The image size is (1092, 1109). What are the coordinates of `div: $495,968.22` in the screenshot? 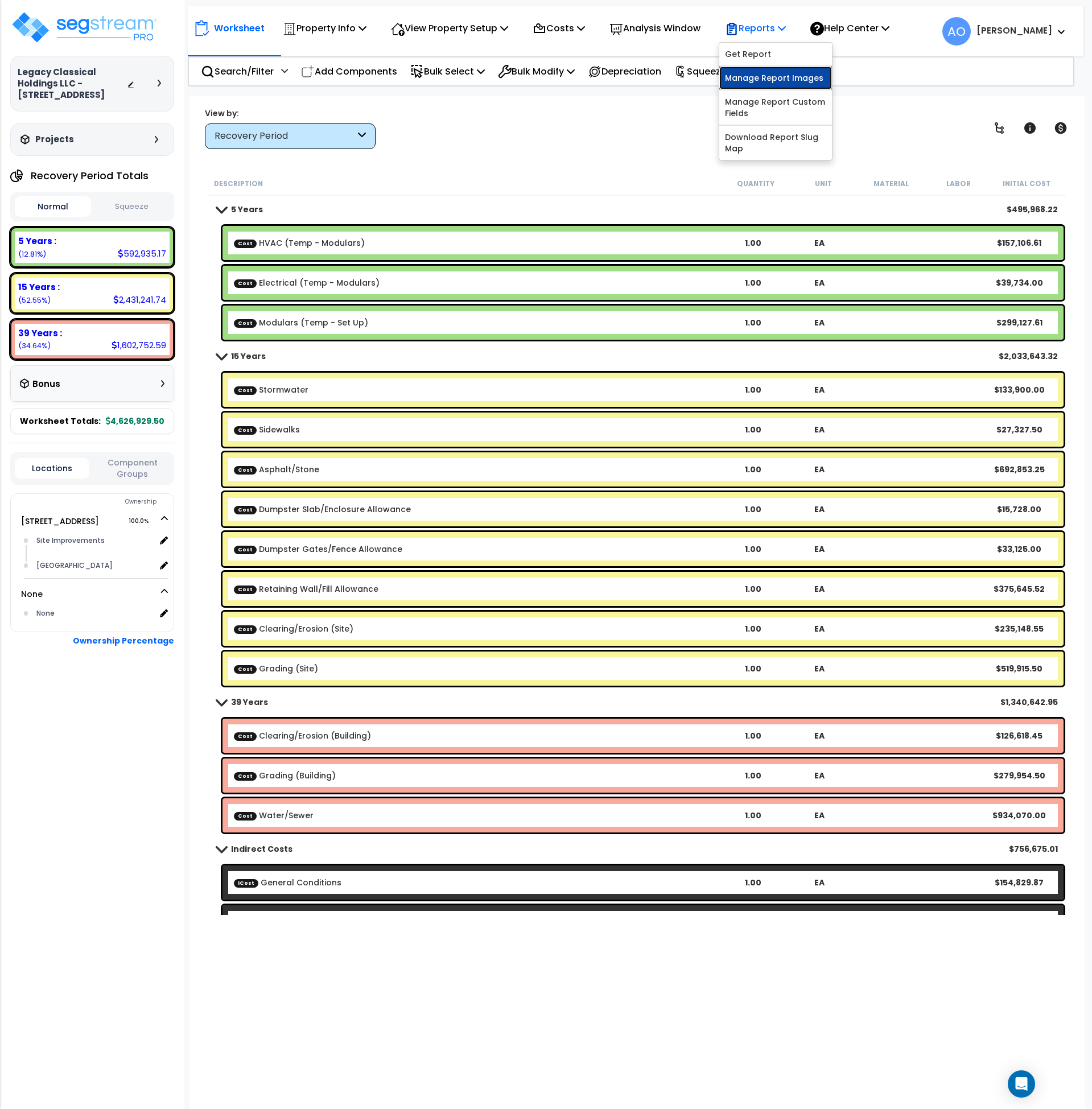 It's located at (1032, 210).